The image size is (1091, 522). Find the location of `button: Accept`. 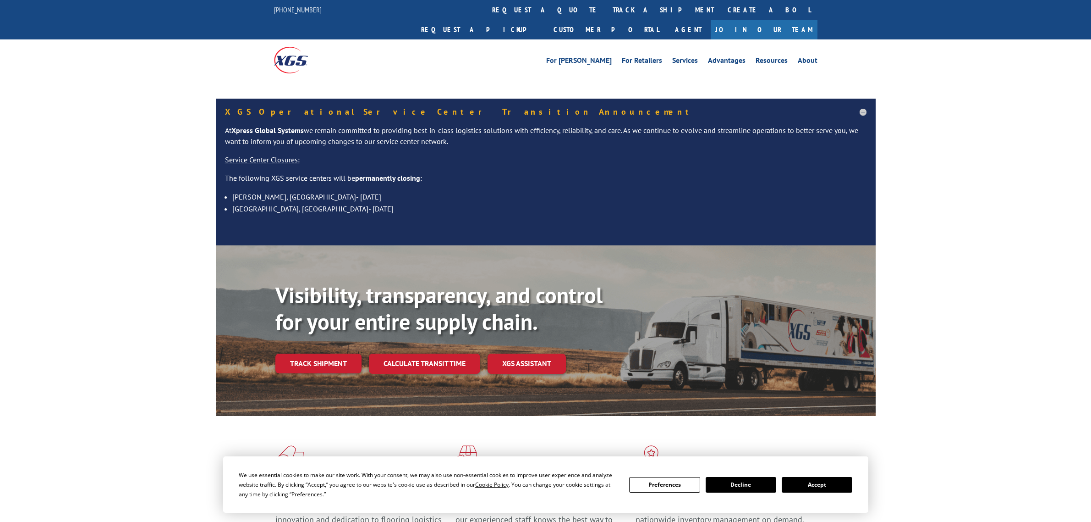

button: Accept is located at coordinates (817, 484).